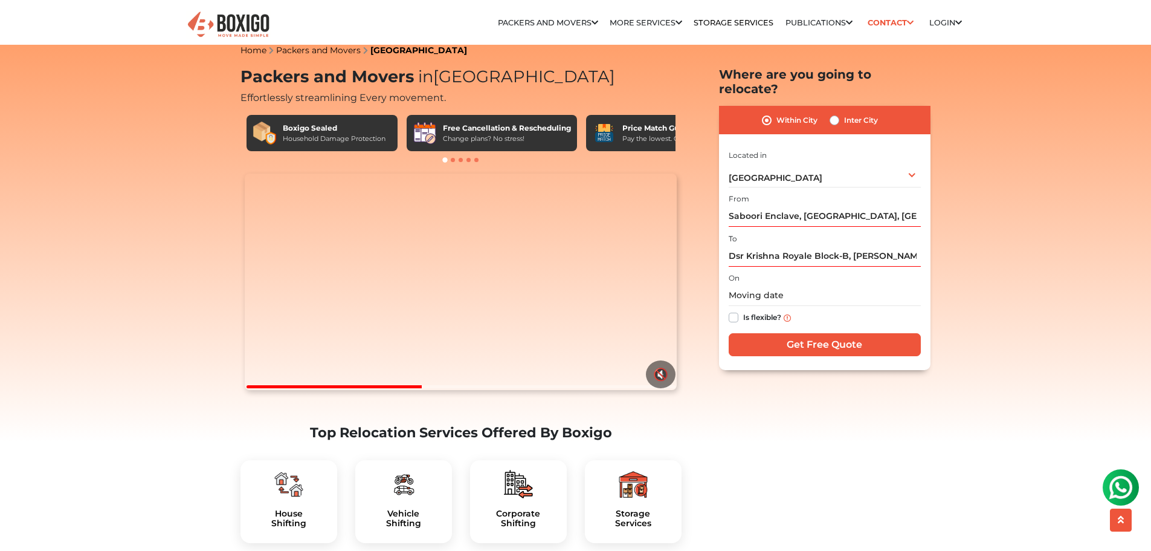  Describe the element at coordinates (748, 155) in the screenshot. I see `label: Located in` at that location.